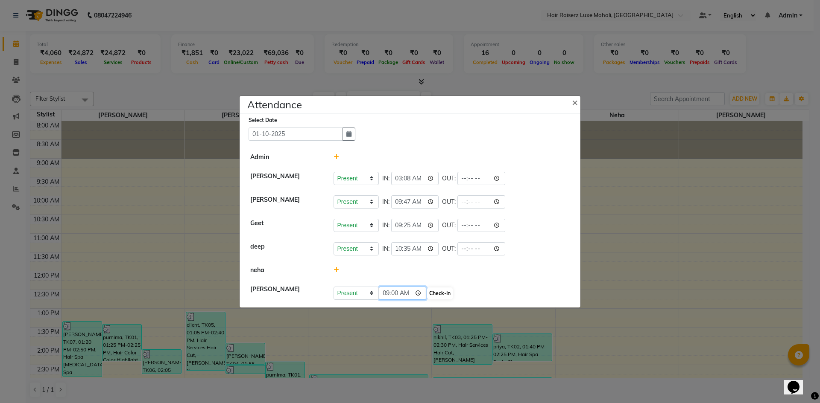 This screenshot has height=403, width=820. I want to click on button: Check-In, so click(440, 294).